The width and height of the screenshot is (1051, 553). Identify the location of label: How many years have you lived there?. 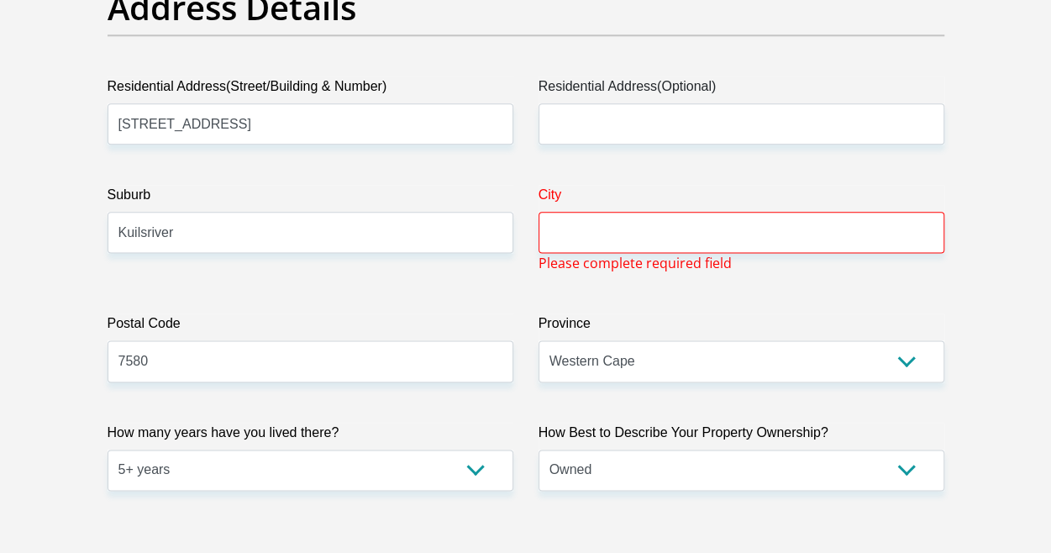
(310, 436).